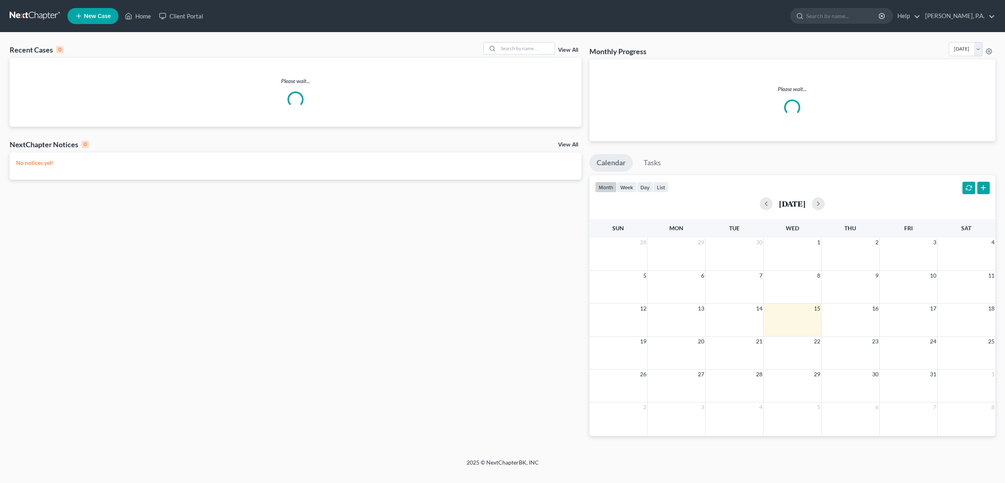 The image size is (1005, 483). What do you see at coordinates (933, 375) in the screenshot?
I see `span: 31` at bounding box center [933, 375].